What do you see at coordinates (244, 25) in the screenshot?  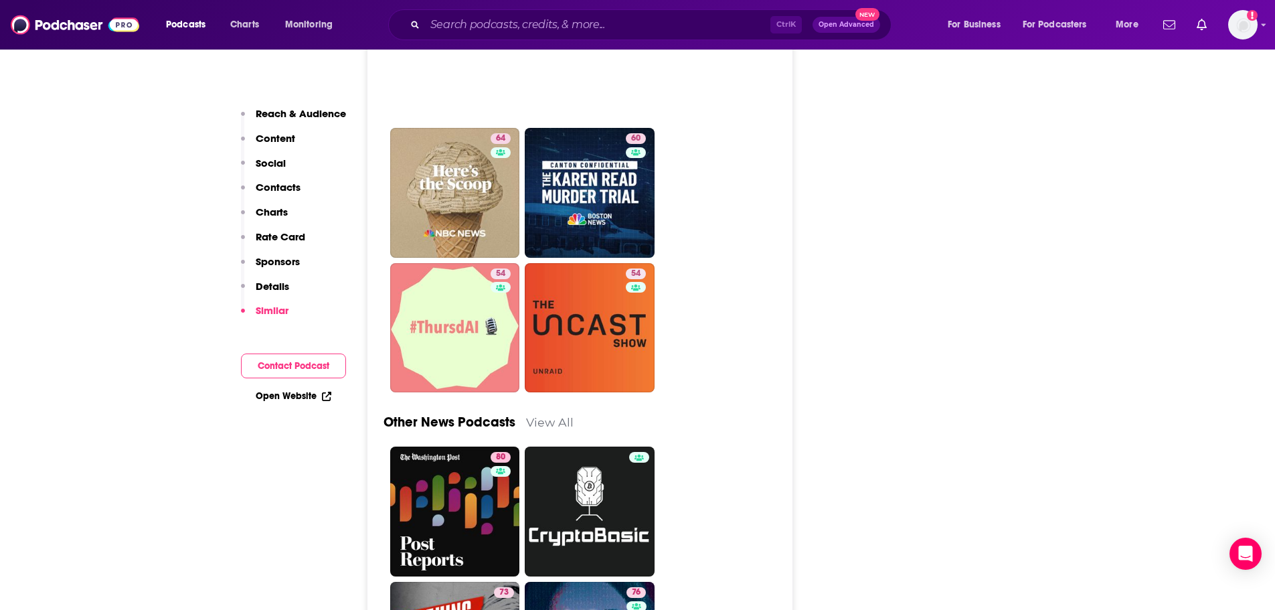 I see `a: Charts` at bounding box center [244, 25].